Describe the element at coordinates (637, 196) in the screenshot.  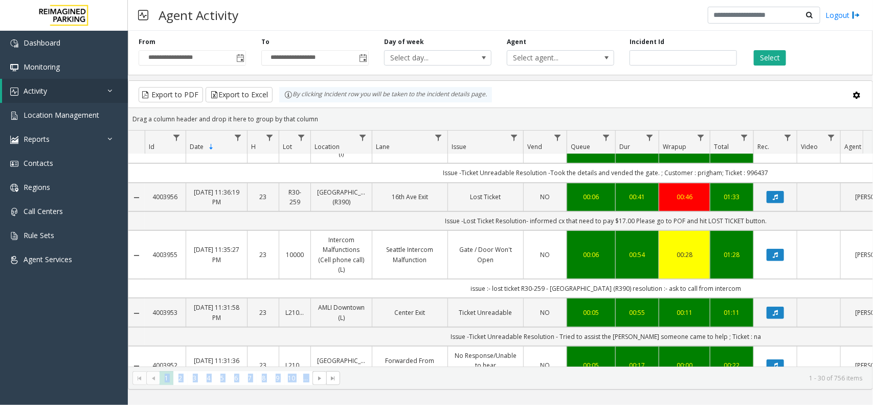
I see `div: 00:41` at that location.